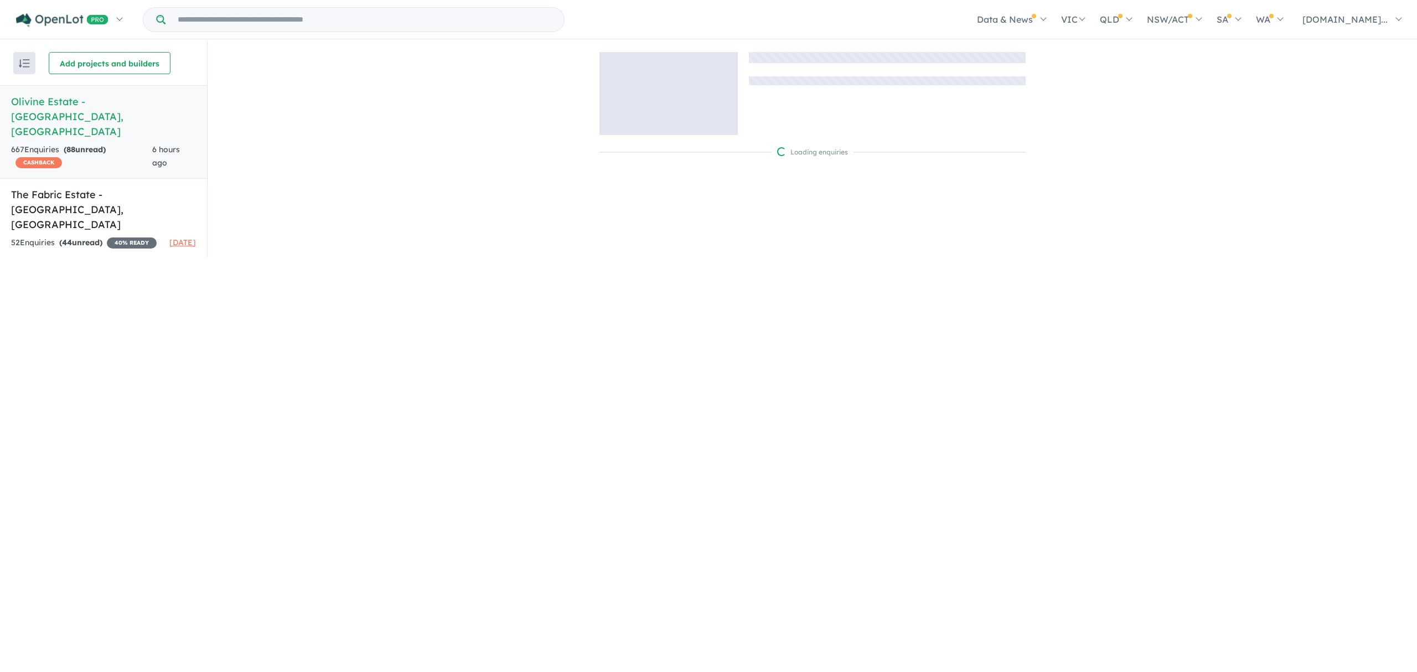 The width and height of the screenshot is (1417, 672). Describe the element at coordinates (67, 242) in the screenshot. I see `span: 44` at that location.